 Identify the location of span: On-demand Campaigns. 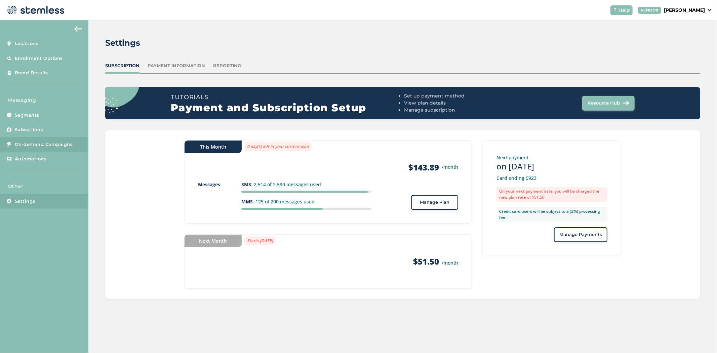
(44, 145).